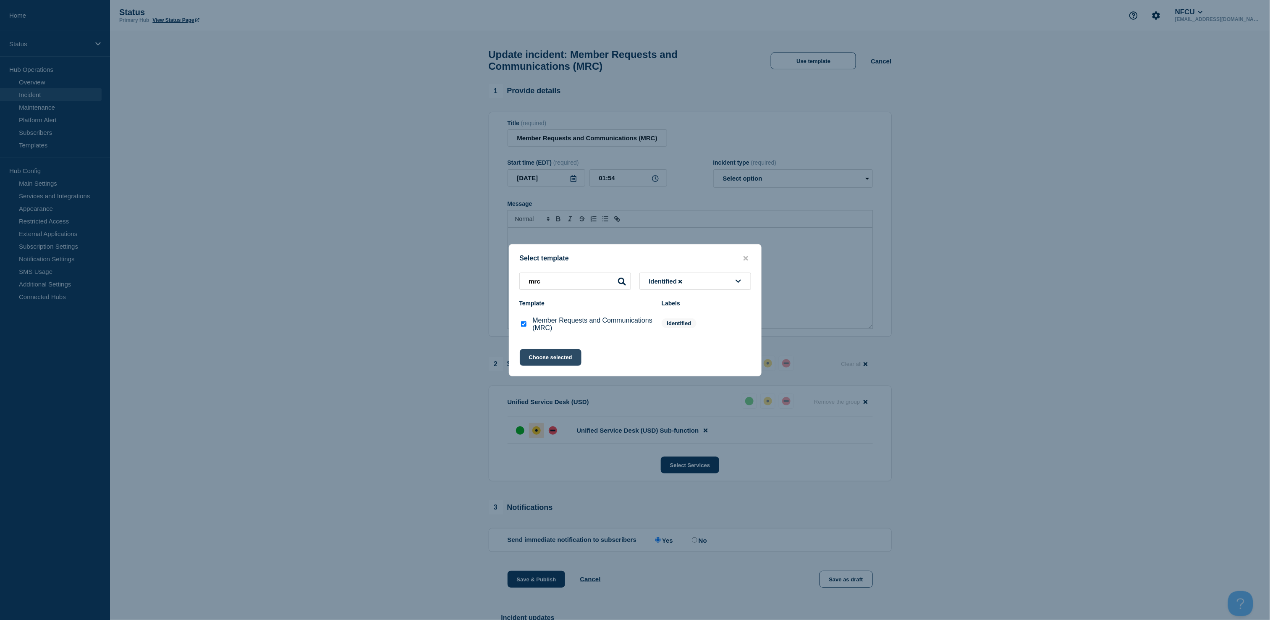 This screenshot has height=620, width=1270. I want to click on div: Labels, so click(706, 303).